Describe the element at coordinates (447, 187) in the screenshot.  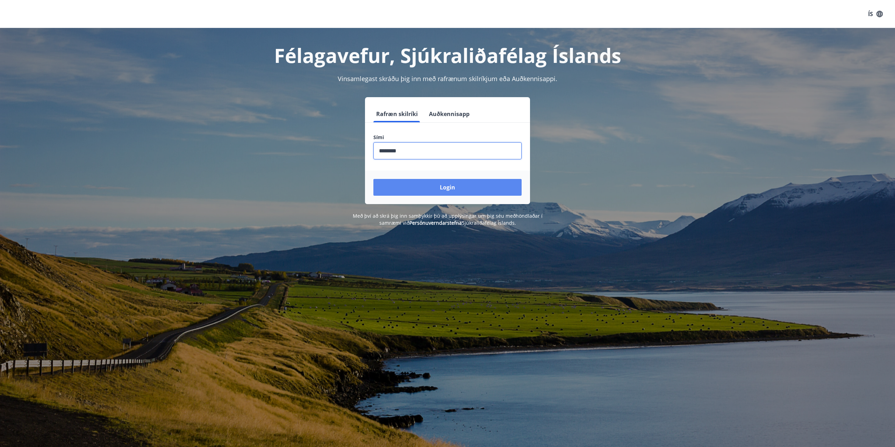
I see `button: Login` at that location.